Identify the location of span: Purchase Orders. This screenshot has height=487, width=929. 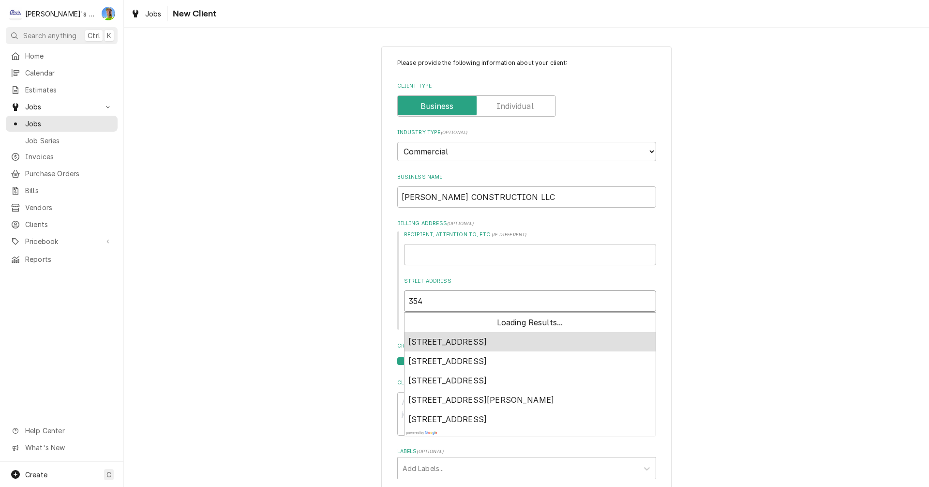
(69, 173).